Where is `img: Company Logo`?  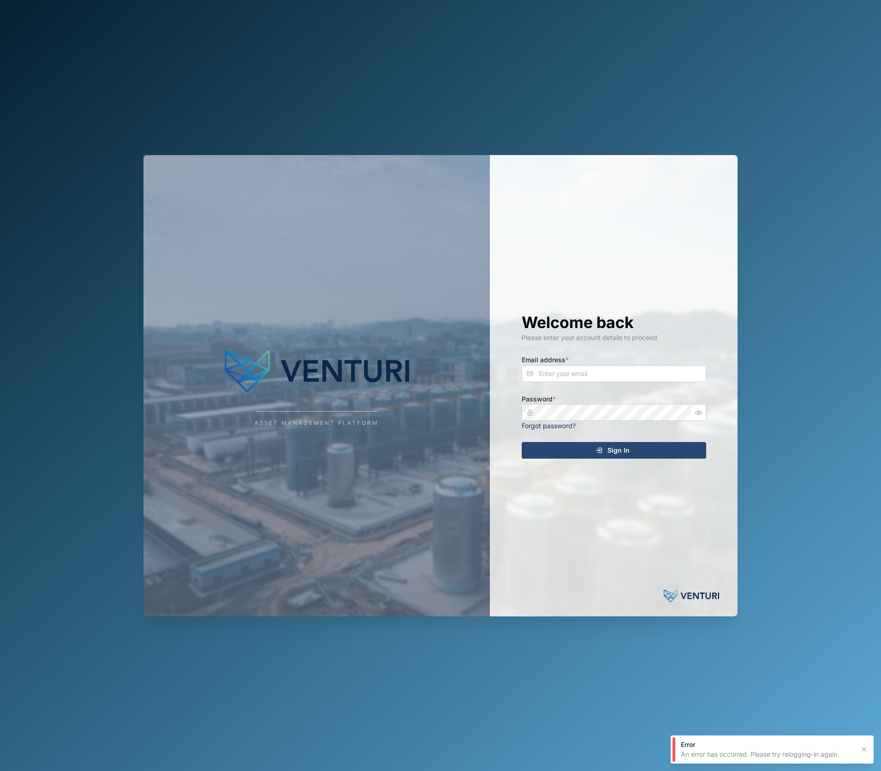 img: Company Logo is located at coordinates (317, 371).